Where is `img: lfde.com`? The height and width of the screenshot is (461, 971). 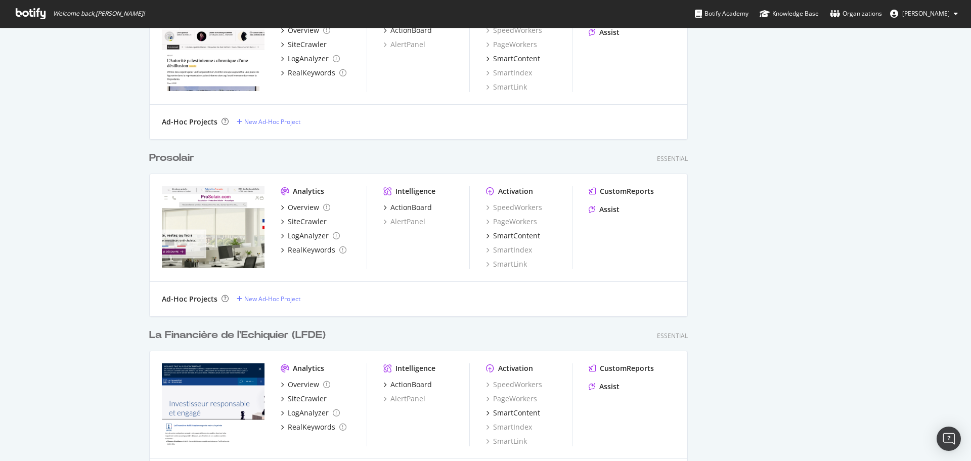 img: lfde.com is located at coordinates (213, 404).